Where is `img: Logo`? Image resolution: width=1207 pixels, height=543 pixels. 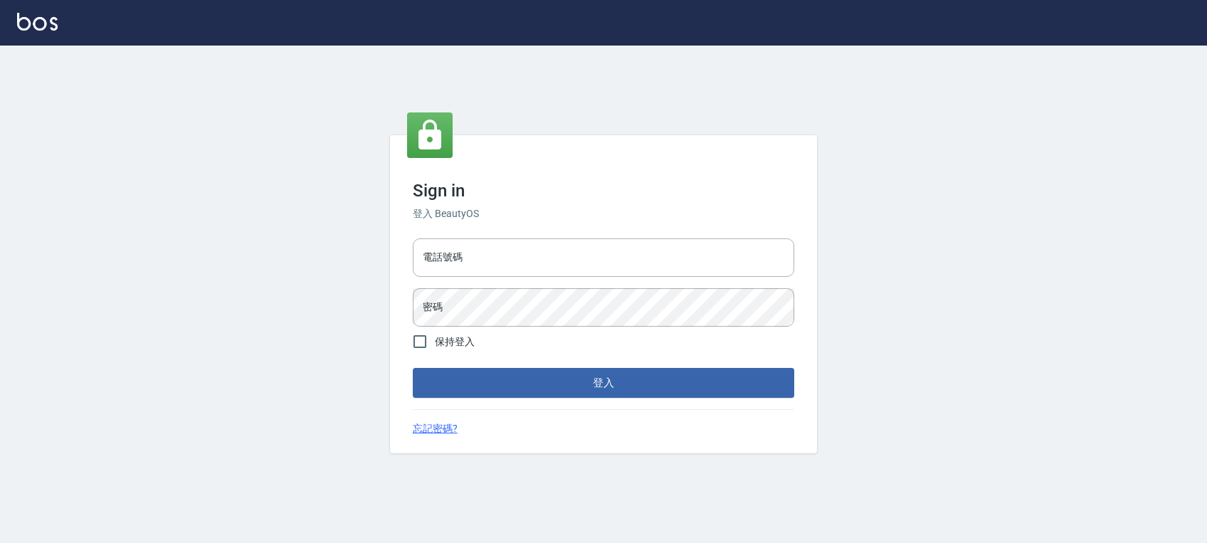
img: Logo is located at coordinates (37, 21).